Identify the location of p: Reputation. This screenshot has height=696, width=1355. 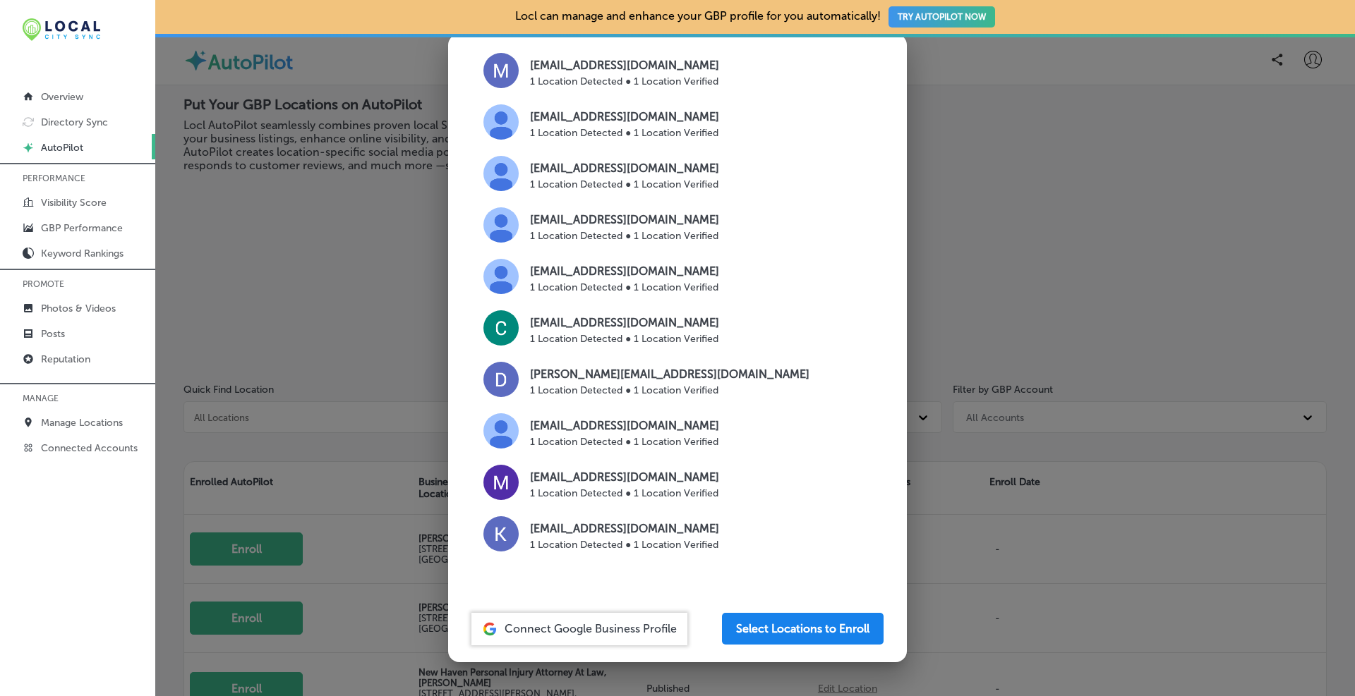
(66, 359).